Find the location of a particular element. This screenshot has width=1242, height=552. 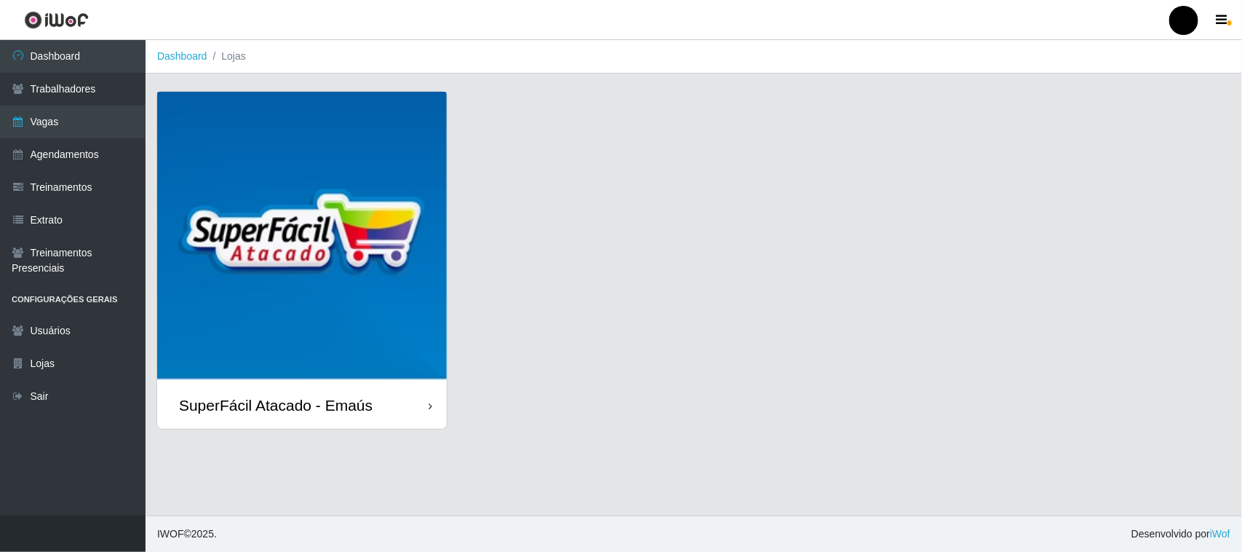

a: Dashboard is located at coordinates (182, 56).